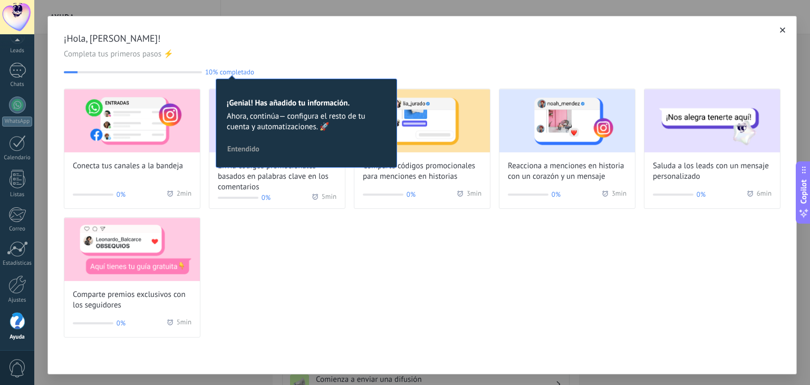  Describe the element at coordinates (764, 195) in the screenshot. I see `span: 6 min` at that location.